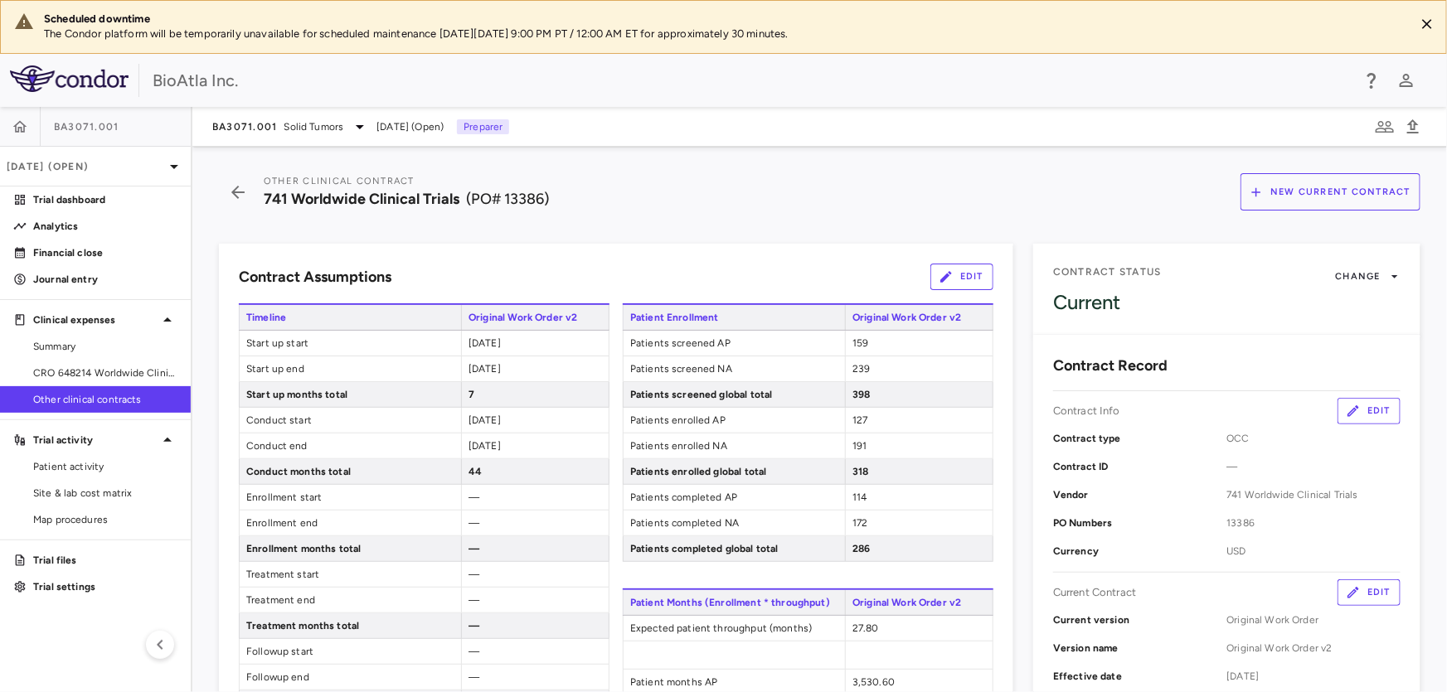  Describe the element at coordinates (861, 395) in the screenshot. I see `span: 398` at that location.